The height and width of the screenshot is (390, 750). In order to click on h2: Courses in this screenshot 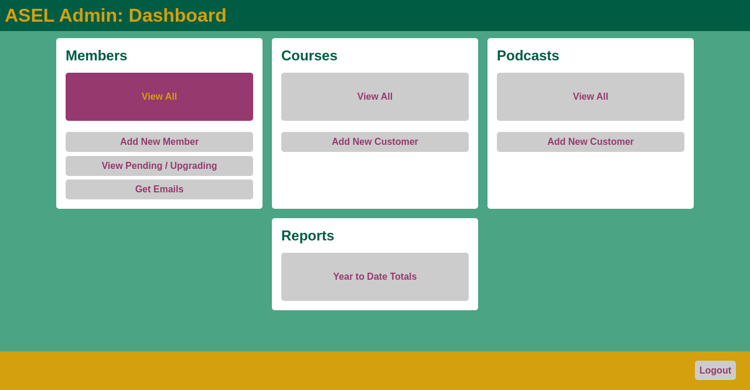, I will do `click(375, 56)`.